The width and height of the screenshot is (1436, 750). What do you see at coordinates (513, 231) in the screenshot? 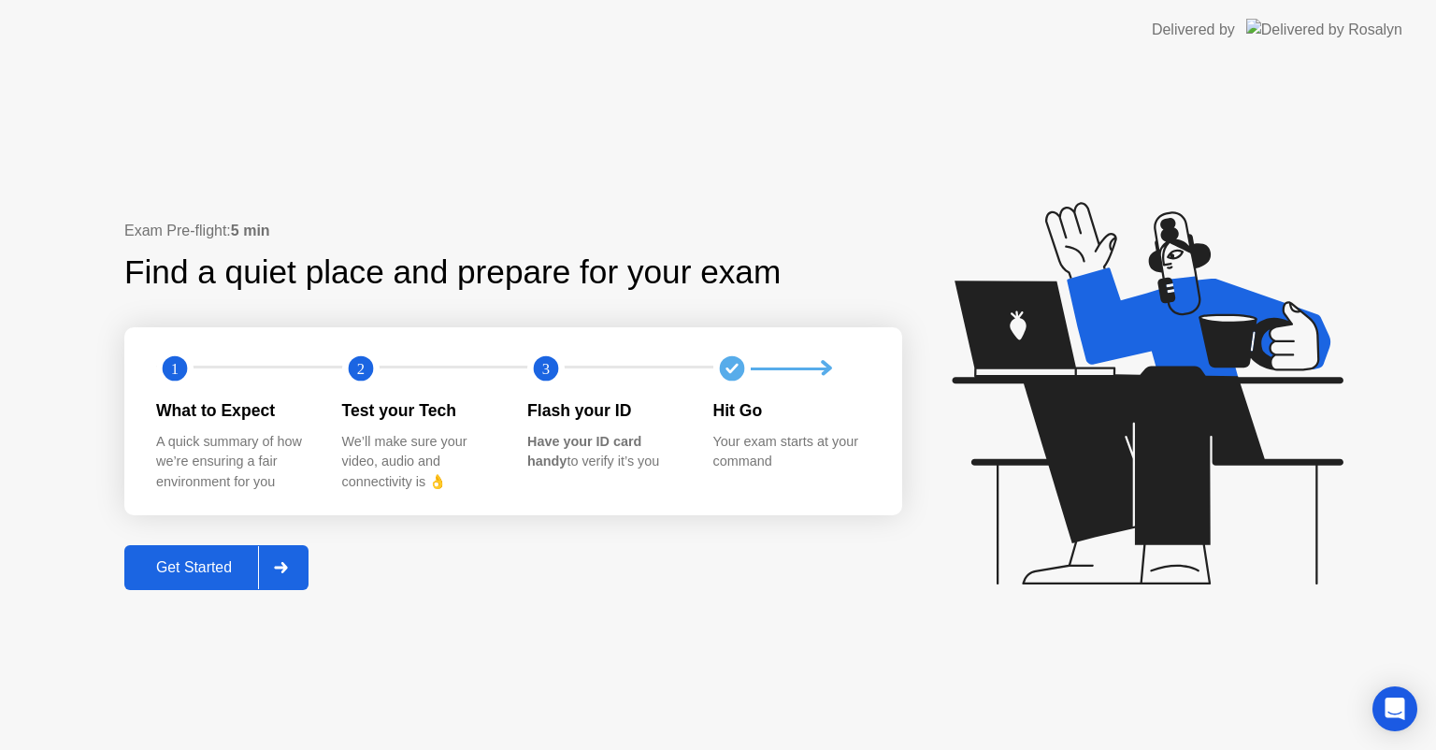
I see `div: Exam Pre-flight:` at bounding box center [513, 231].